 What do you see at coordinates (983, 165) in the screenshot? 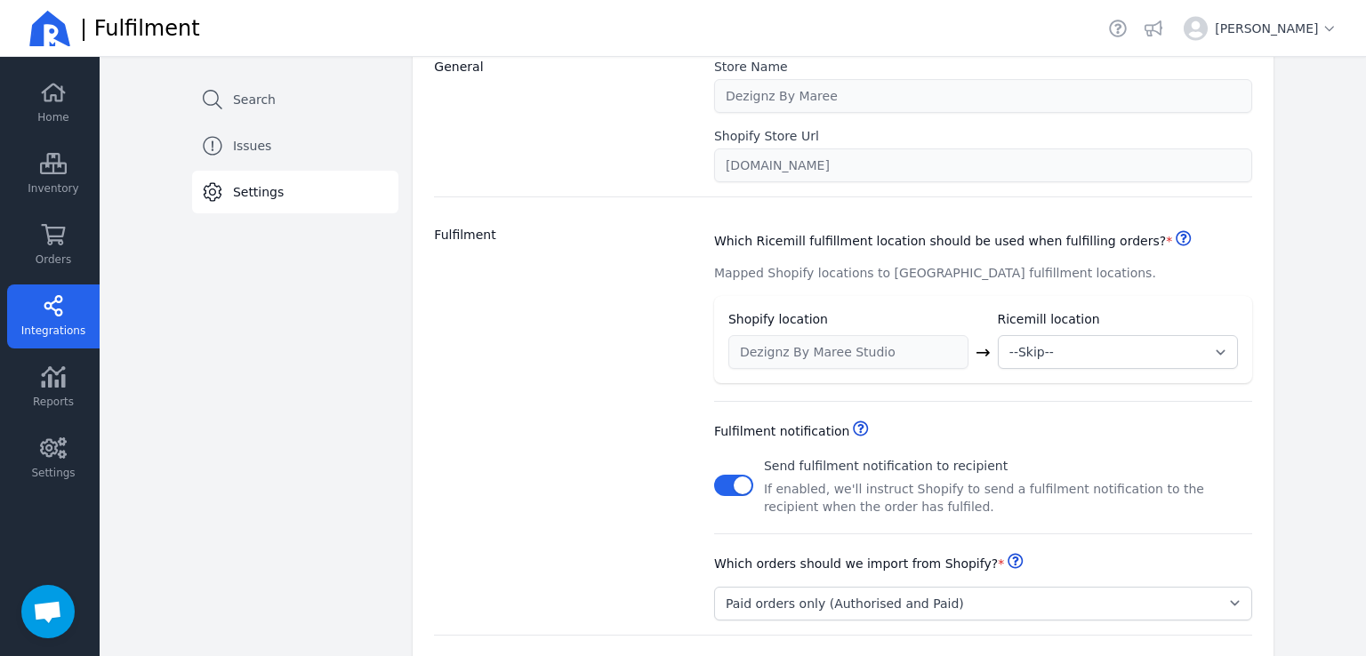
I see `input: e.g. https://my-shopify-store.myshopify.com` at bounding box center [983, 165].